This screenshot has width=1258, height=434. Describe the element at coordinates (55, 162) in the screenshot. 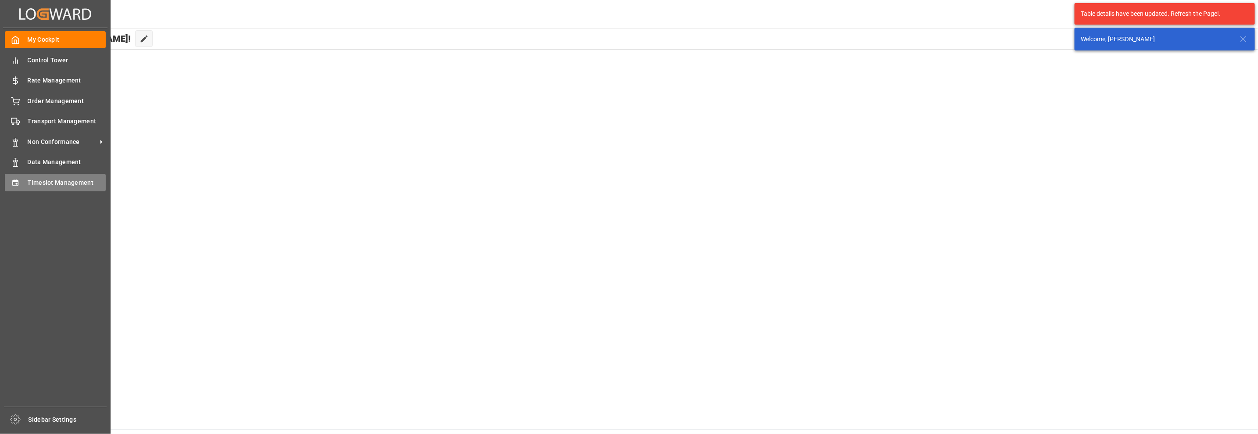

I see `a: Data Management` at that location.